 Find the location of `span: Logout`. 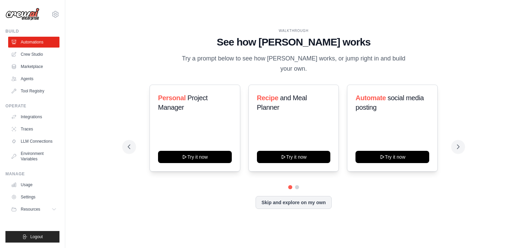

span: Logout is located at coordinates (36, 237).